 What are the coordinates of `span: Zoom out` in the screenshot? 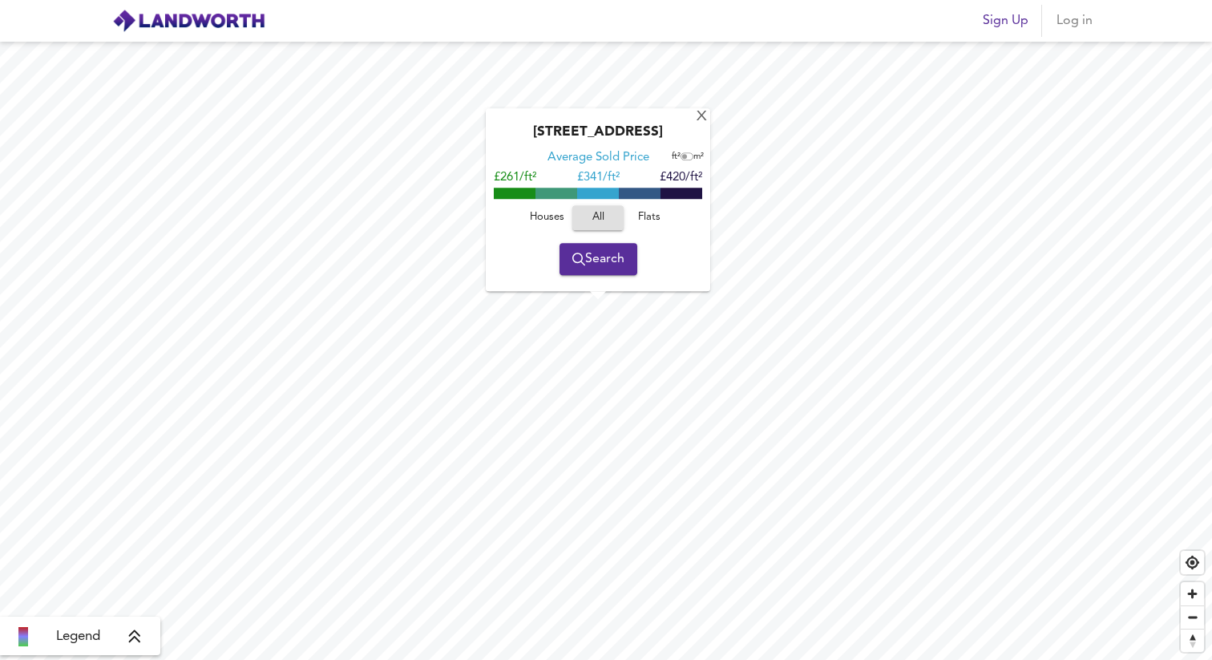 It's located at (1192, 617).